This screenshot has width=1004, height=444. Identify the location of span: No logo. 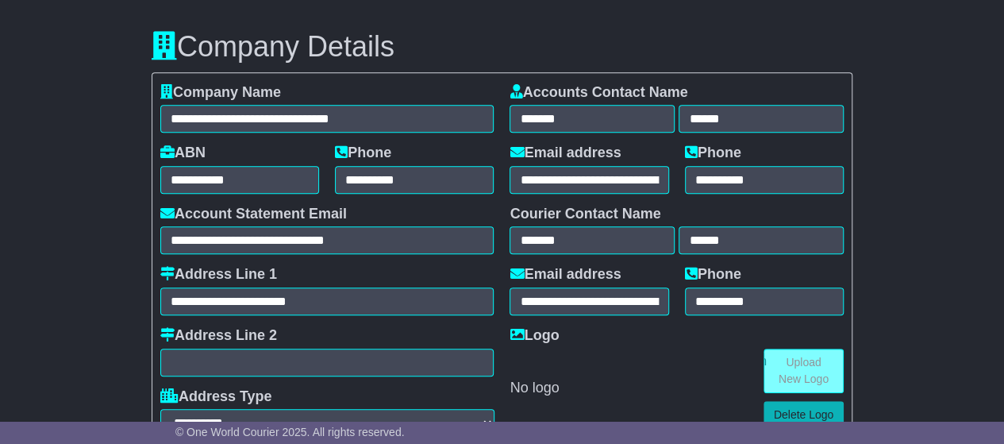
(534, 387).